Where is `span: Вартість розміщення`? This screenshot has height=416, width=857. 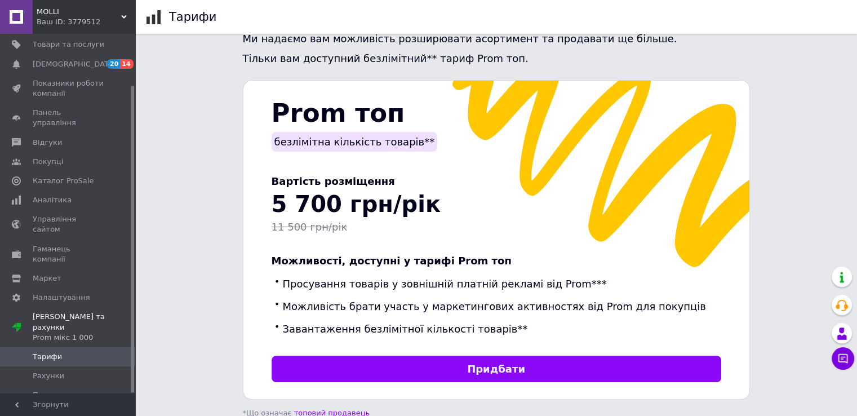
span: Вартість розміщення is located at coordinates (333, 181).